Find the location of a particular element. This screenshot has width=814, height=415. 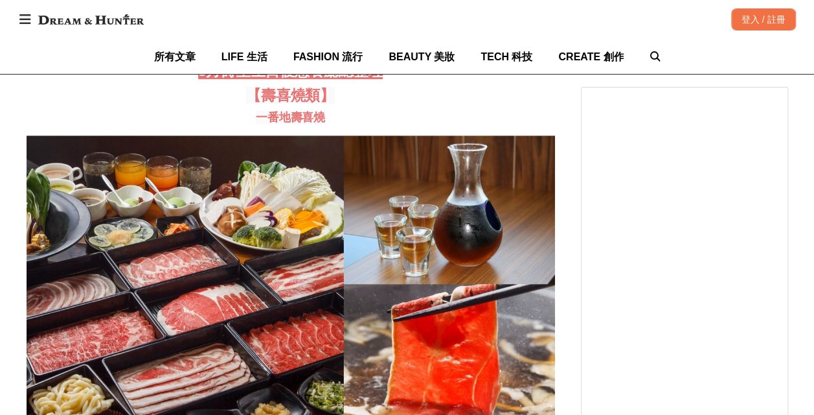

a: CREATE 創作 is located at coordinates (591, 56).